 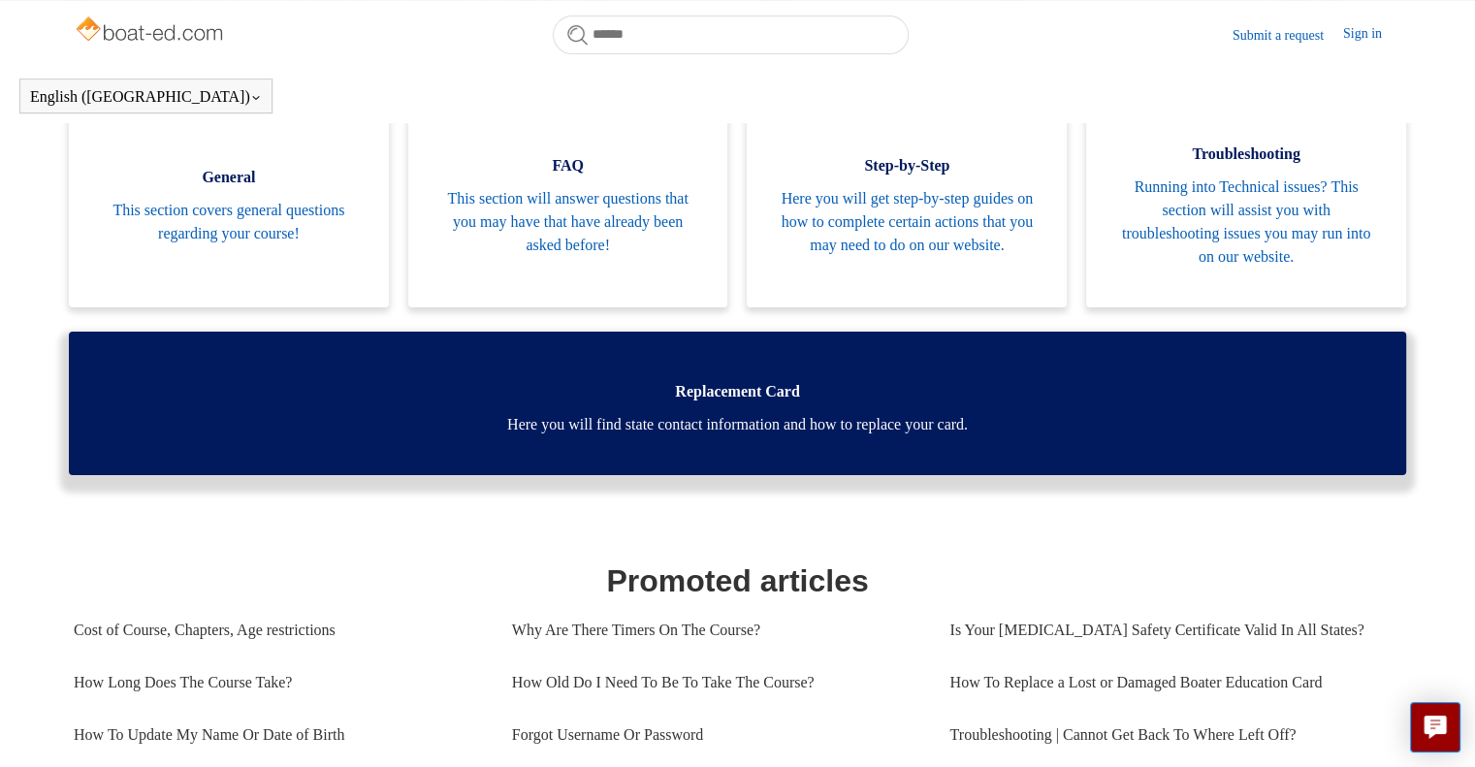 What do you see at coordinates (150, 31) in the screenshot?
I see `img: Boat-Ed Help Center home page` at bounding box center [150, 31].